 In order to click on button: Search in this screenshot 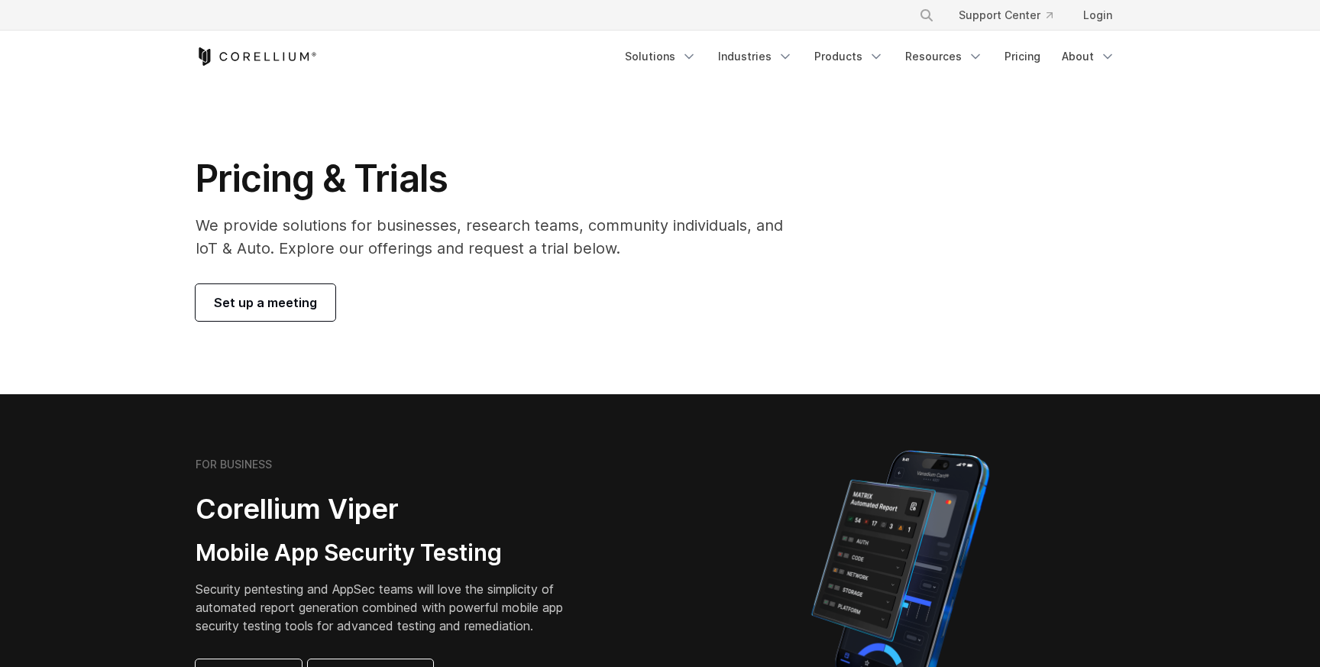, I will do `click(927, 15)`.